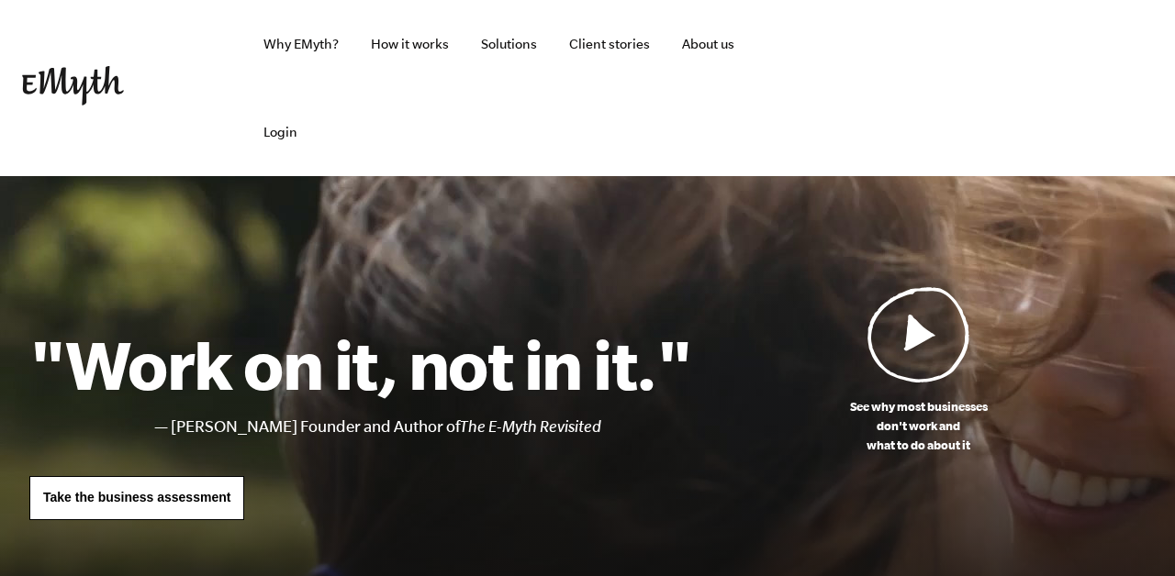 The width and height of the screenshot is (1175, 576). I want to click on a: Take the business assessment, so click(137, 498).